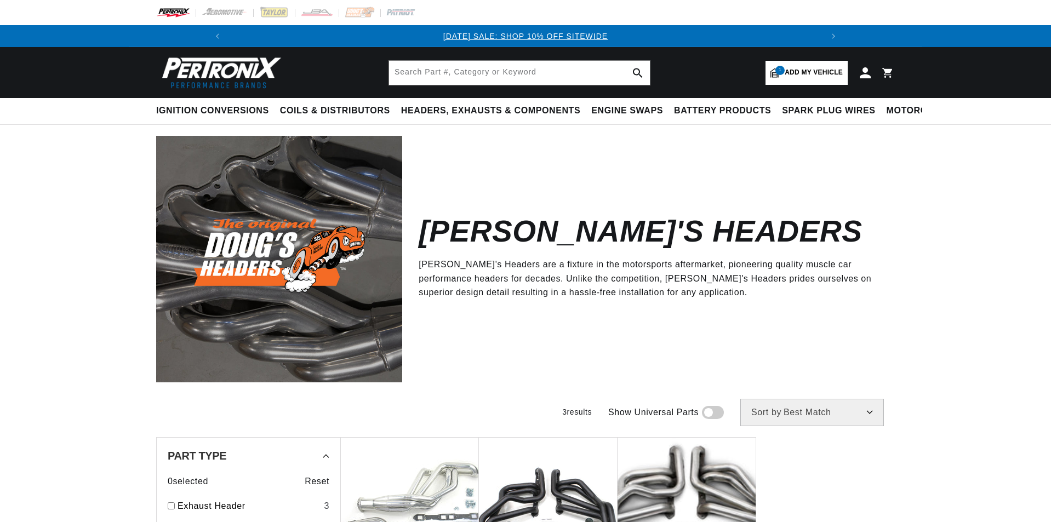  Describe the element at coordinates (217, 36) in the screenshot. I see `button: Translation missing: en.sections.announcements.previous_announcement` at that location.